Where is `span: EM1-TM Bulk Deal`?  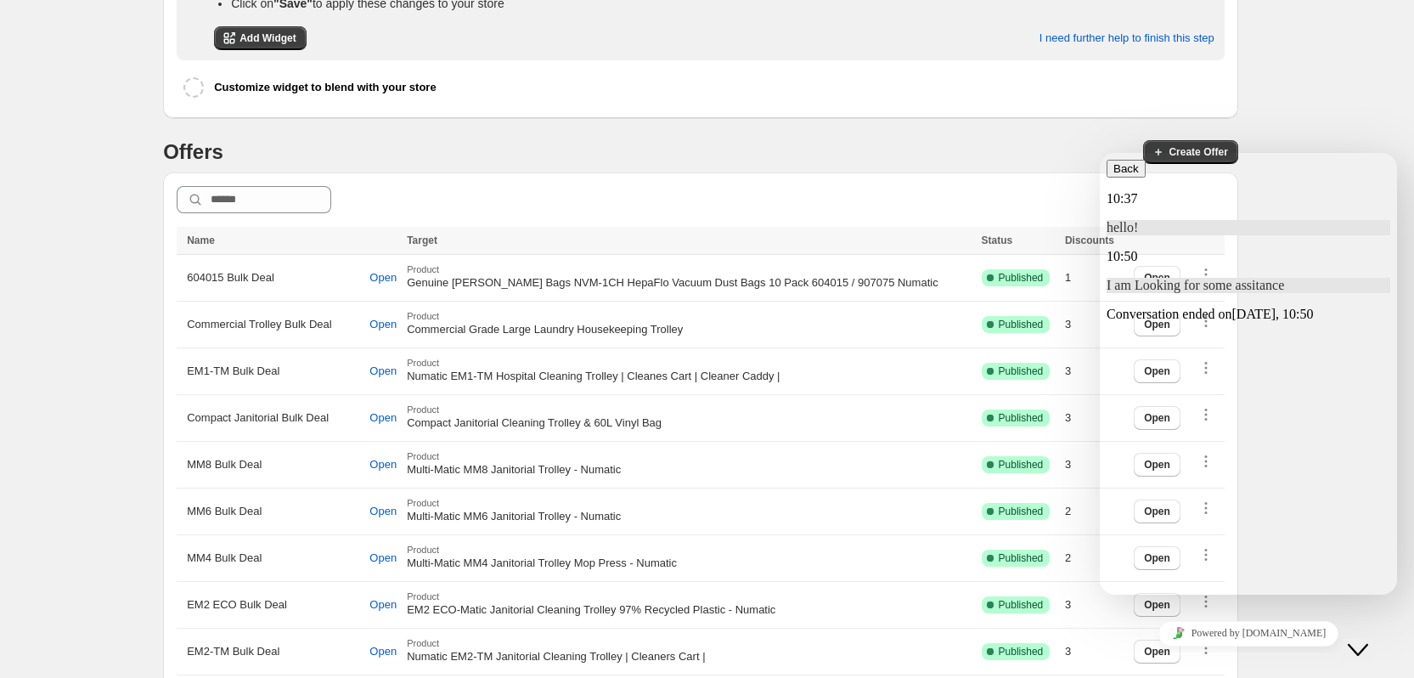 span: EM1-TM Bulk Deal is located at coordinates (233, 371).